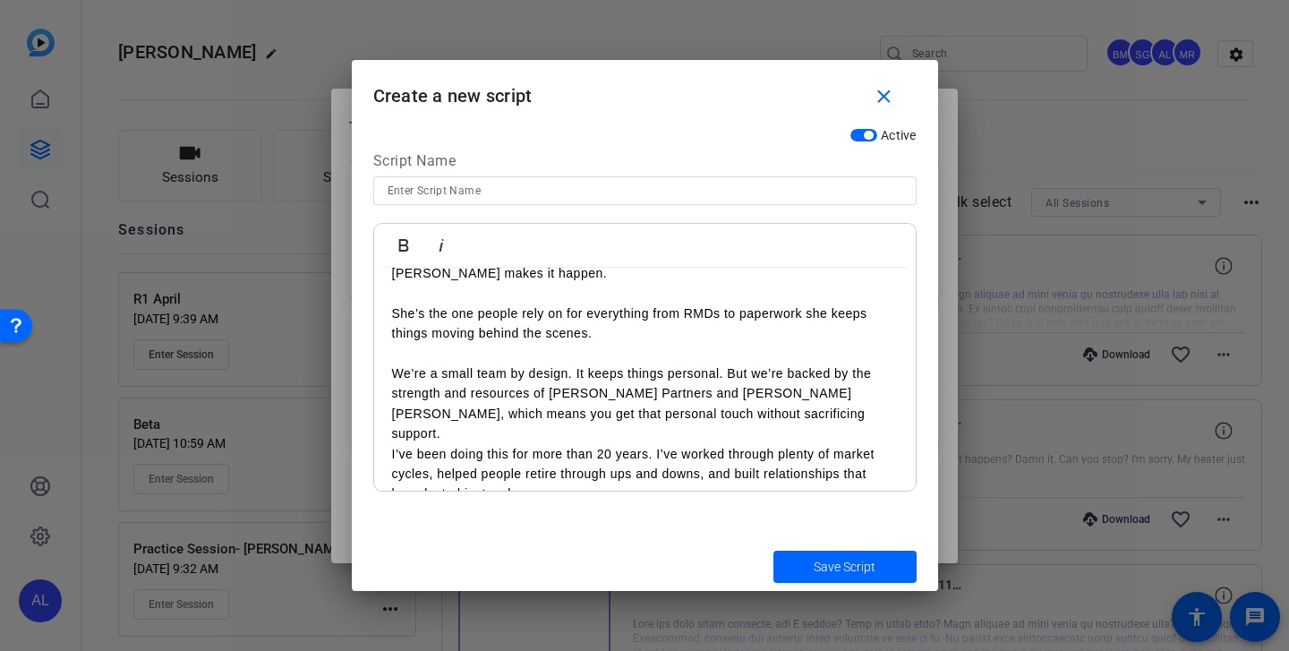  What do you see at coordinates (644, 404) in the screenshot?
I see `p: We’re a small team by design. It keeps things personal. But we’re backed by the strength and reso...` at bounding box center [644, 404].